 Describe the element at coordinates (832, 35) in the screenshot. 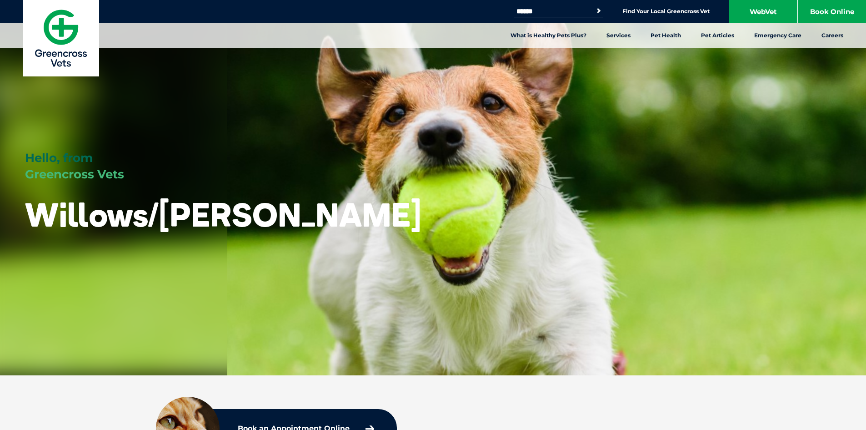

I see `a: Careers` at that location.